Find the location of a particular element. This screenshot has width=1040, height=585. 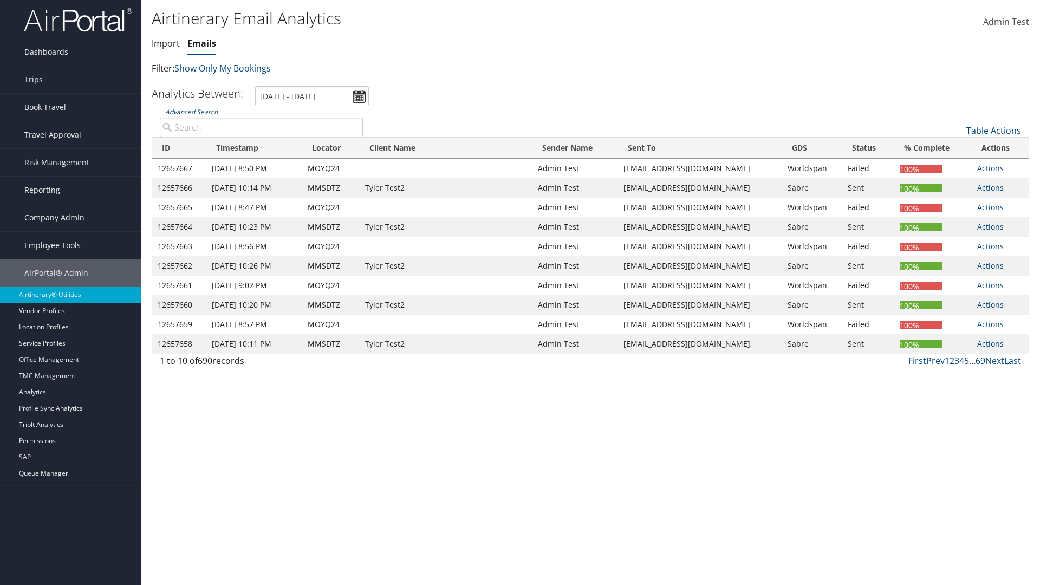

span: AirPortal® Admin is located at coordinates (56, 273).